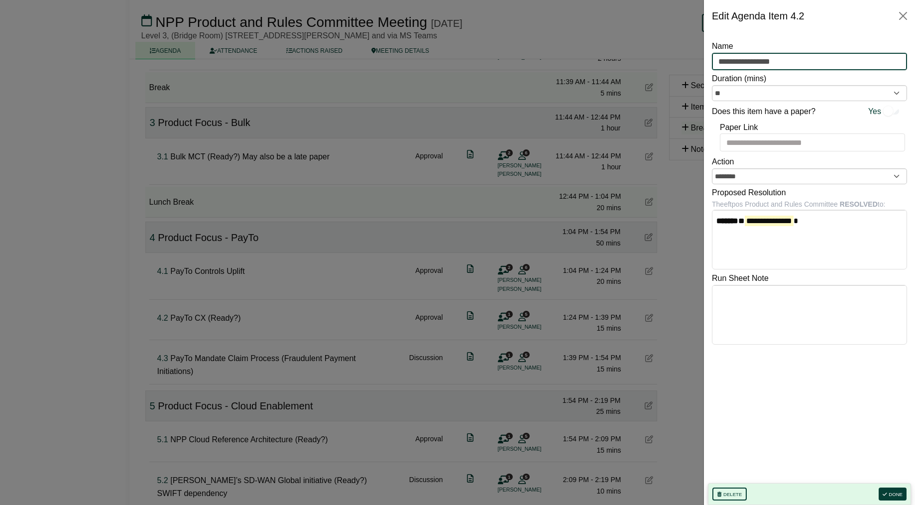  Describe the element at coordinates (739, 79) in the screenshot. I see `label: Duration (mins)` at that location.